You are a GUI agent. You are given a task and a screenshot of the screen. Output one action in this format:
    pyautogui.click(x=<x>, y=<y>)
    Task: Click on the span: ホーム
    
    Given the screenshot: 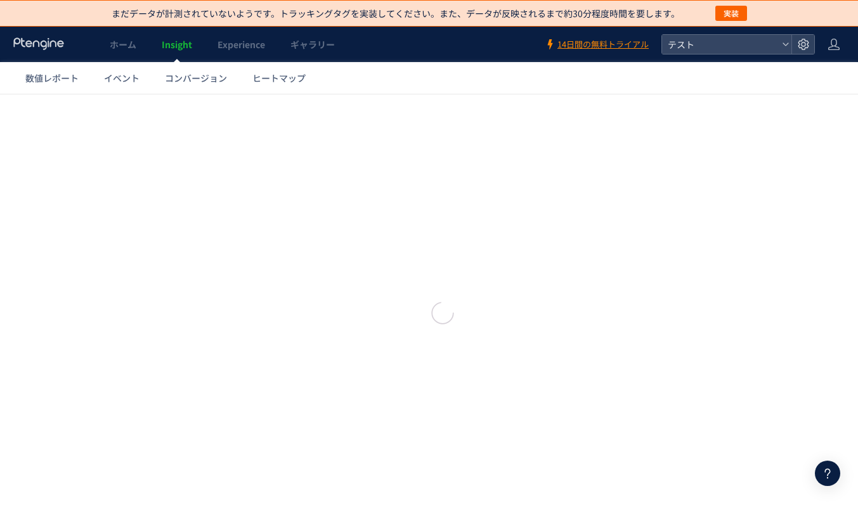 What is the action you would take?
    pyautogui.click(x=123, y=44)
    